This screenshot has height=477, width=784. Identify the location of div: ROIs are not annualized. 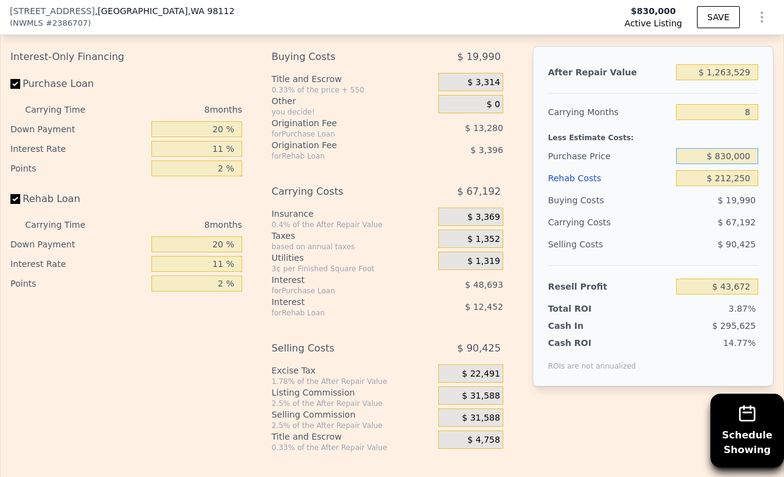
(592, 360).